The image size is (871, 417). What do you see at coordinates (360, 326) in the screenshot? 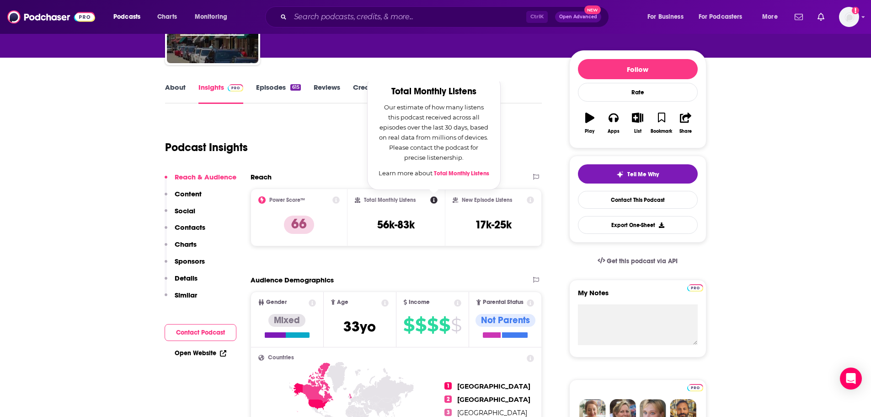
I see `span: 33 yo` at bounding box center [360, 326].